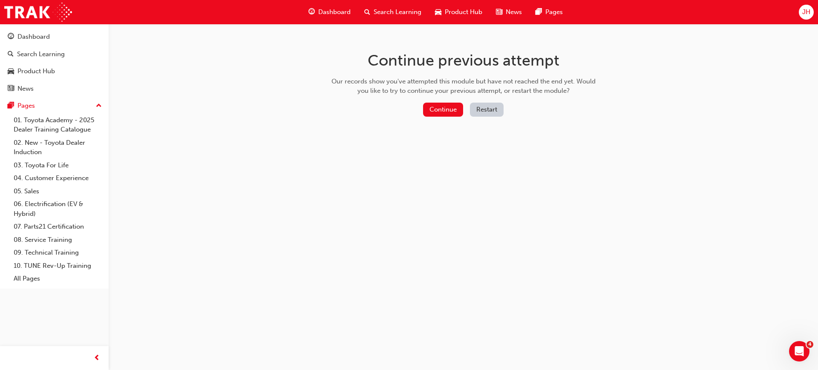 The image size is (818, 370). What do you see at coordinates (54, 37) in the screenshot?
I see `a: Dashboard` at bounding box center [54, 37].